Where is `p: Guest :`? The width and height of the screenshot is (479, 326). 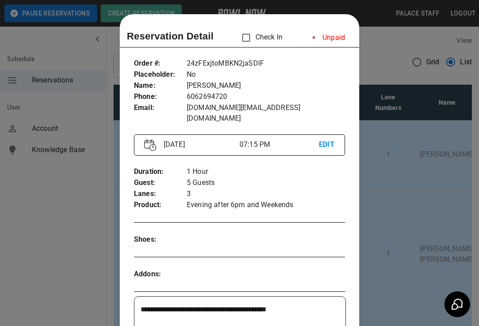
p: Guest : is located at coordinates (160, 183).